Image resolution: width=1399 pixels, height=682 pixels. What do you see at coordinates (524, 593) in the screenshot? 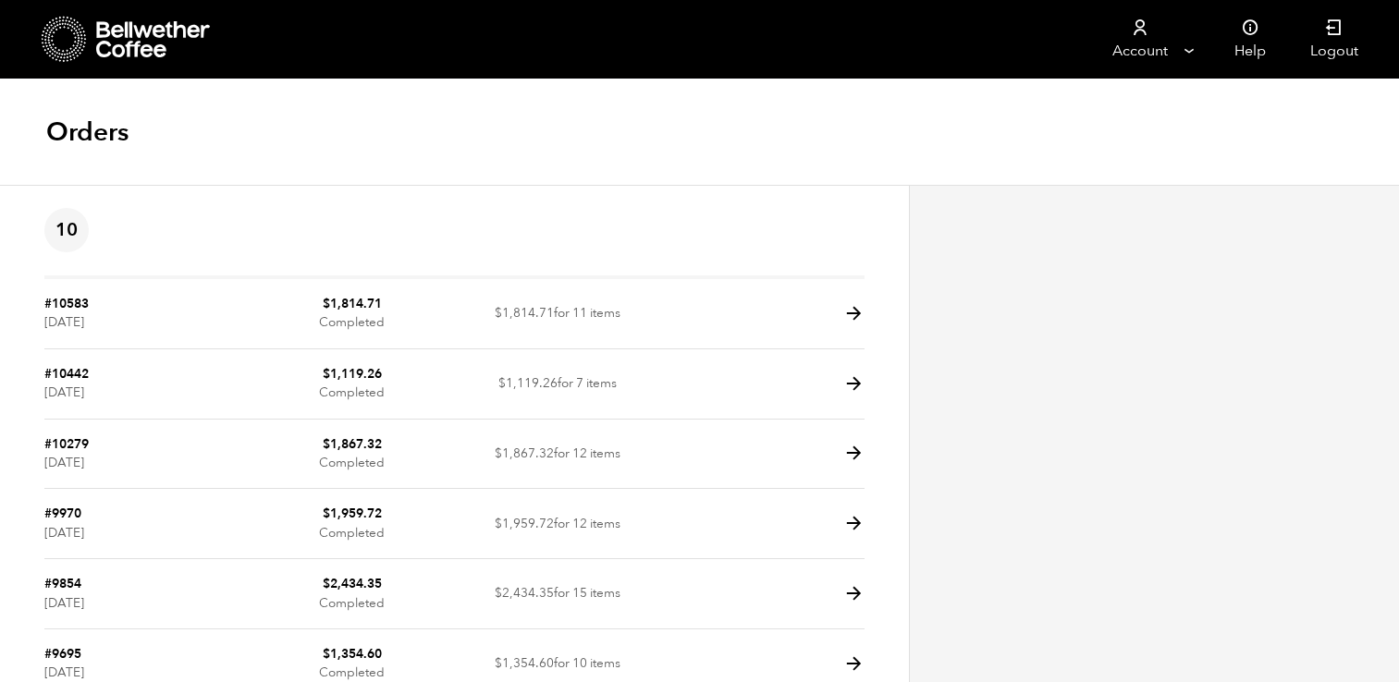
I see `span: 2,434.35` at bounding box center [524, 593].